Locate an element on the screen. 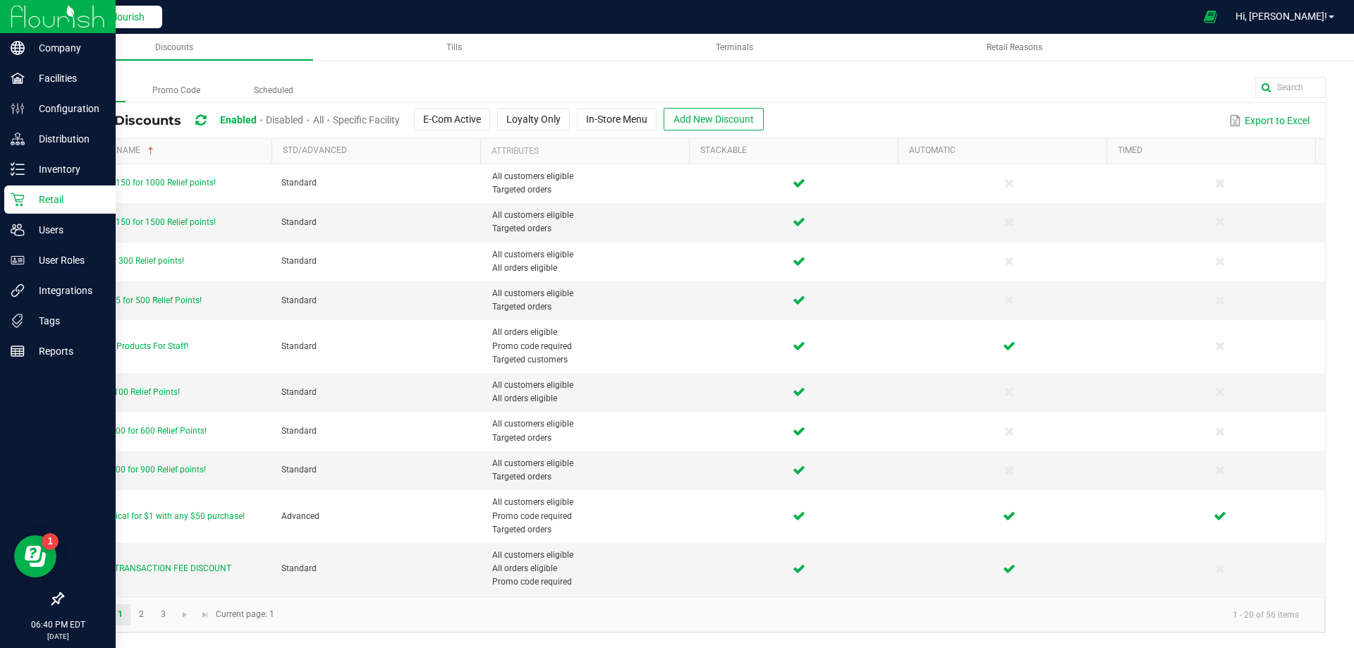 Image resolution: width=1354 pixels, height=648 pixels. a: Discount NameSortable is located at coordinates (169, 151).